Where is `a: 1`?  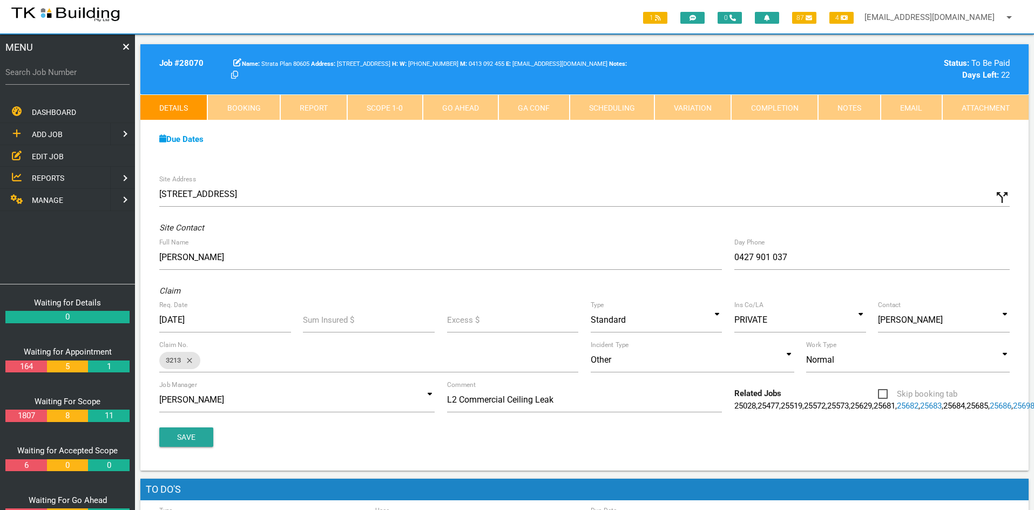
a: 1 is located at coordinates (109, 367).